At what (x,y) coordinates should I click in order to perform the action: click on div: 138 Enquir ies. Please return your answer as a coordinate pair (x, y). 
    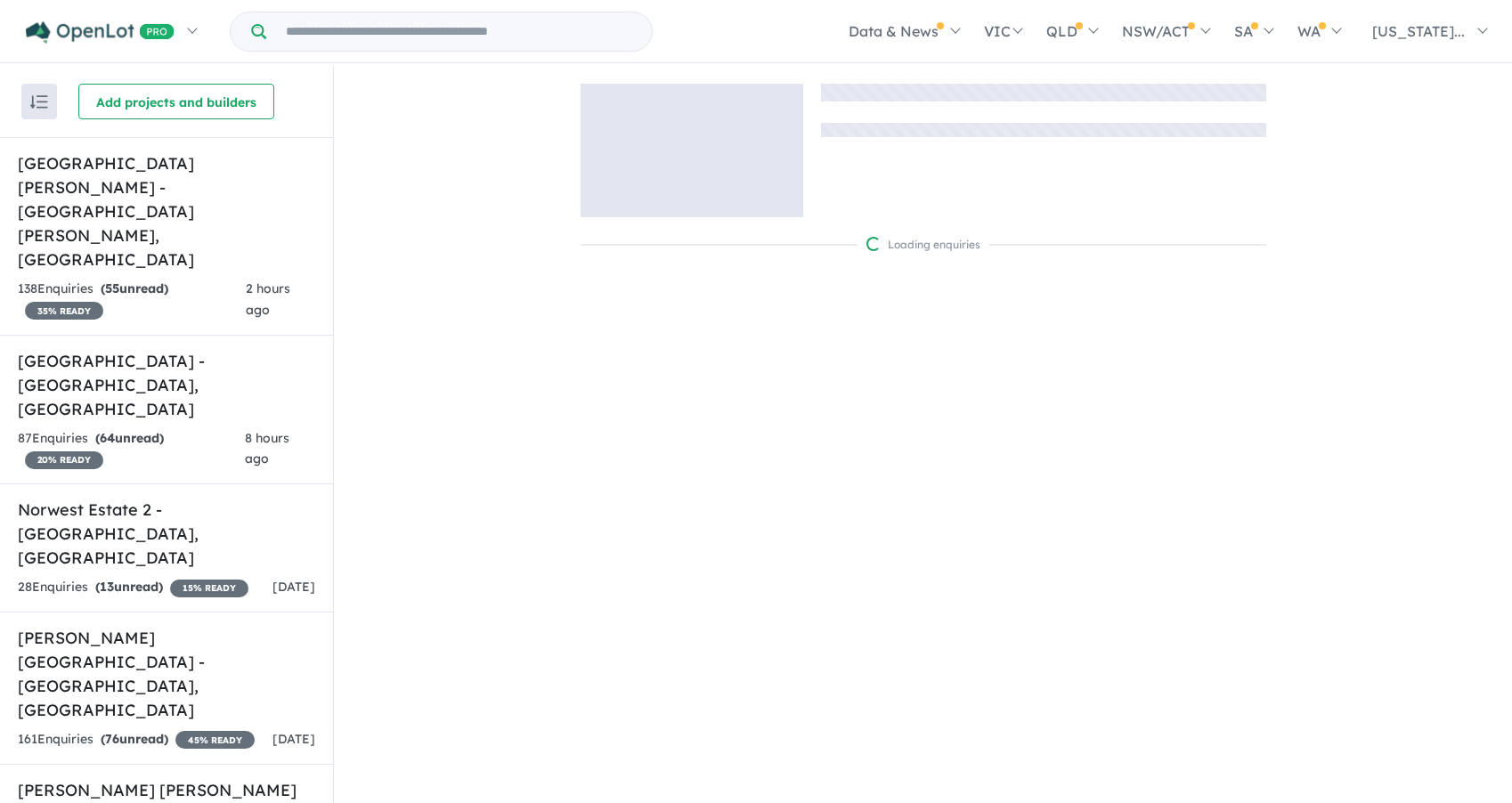
    Looking at the image, I should click on (132, 300).